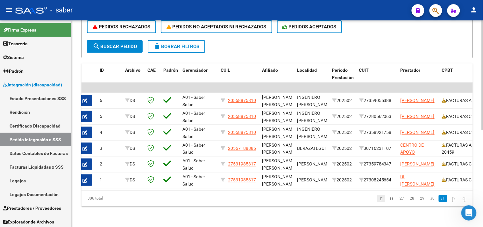 This screenshot has height=227, width=483. What do you see at coordinates (195, 70) in the screenshot?
I see `span: Gerenciador` at bounding box center [195, 70].